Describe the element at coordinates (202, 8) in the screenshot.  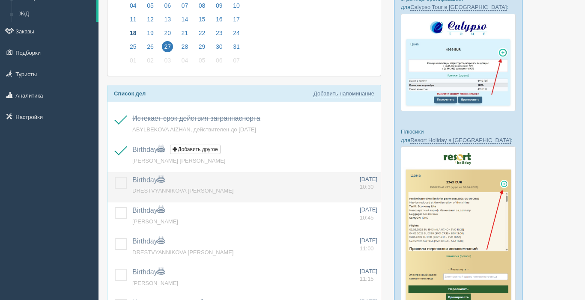
I see `a: 08` at that location.